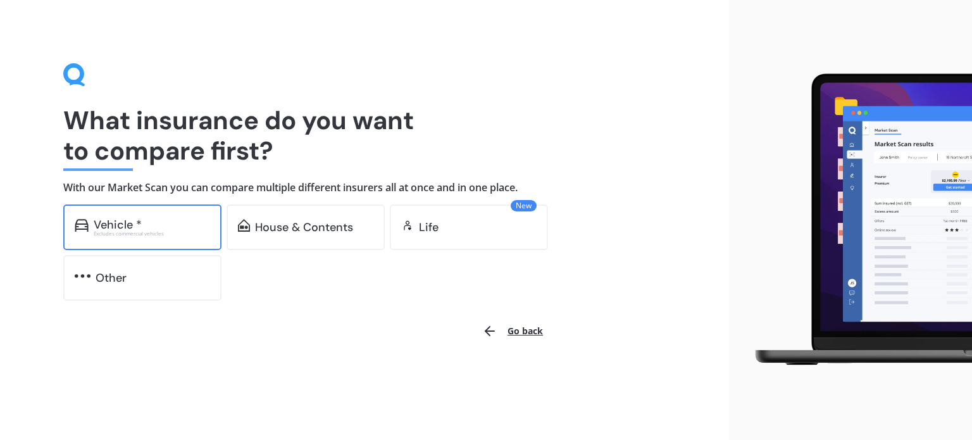 This screenshot has height=440, width=972. What do you see at coordinates (408, 225) in the screenshot?
I see `img: life.f720d6a2d7cdcd3ad642.svg` at bounding box center [408, 225].